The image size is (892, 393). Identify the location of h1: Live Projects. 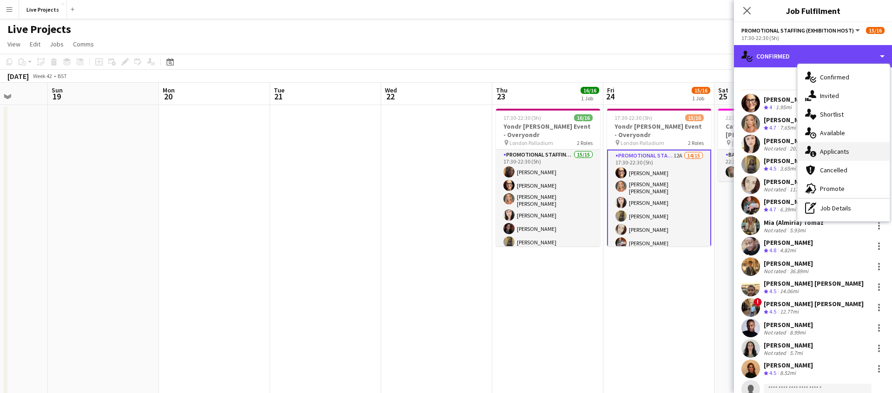
(39, 29).